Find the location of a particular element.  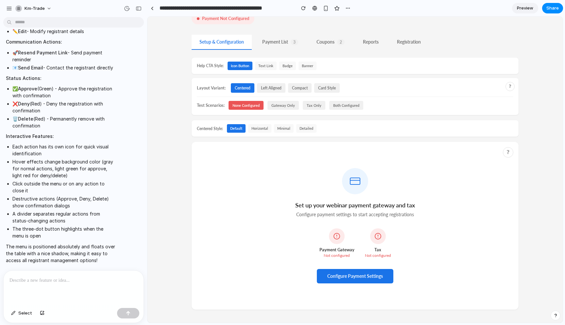

div: Tax is located at coordinates (231, 233).